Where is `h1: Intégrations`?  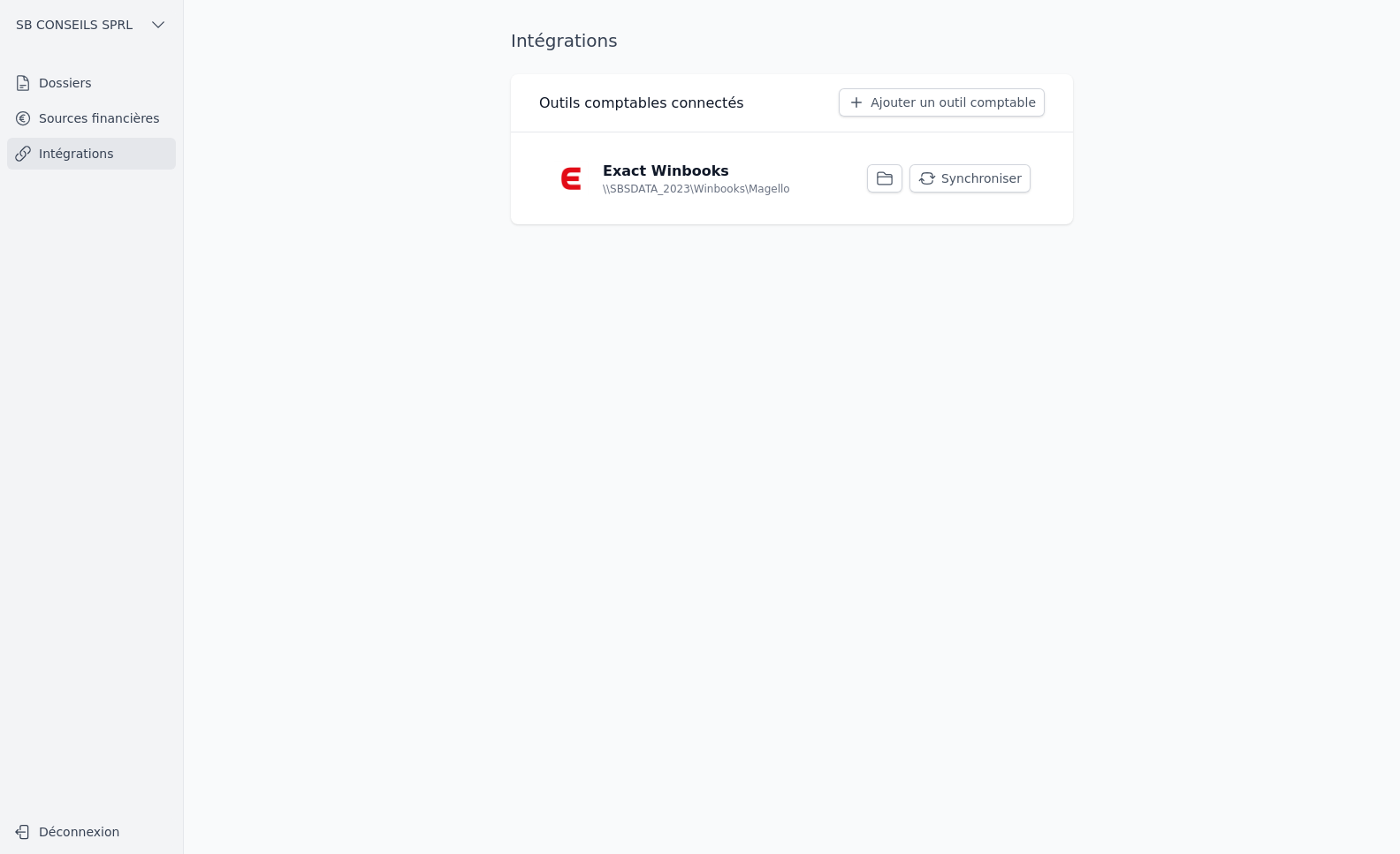 h1: Intégrations is located at coordinates (564, 41).